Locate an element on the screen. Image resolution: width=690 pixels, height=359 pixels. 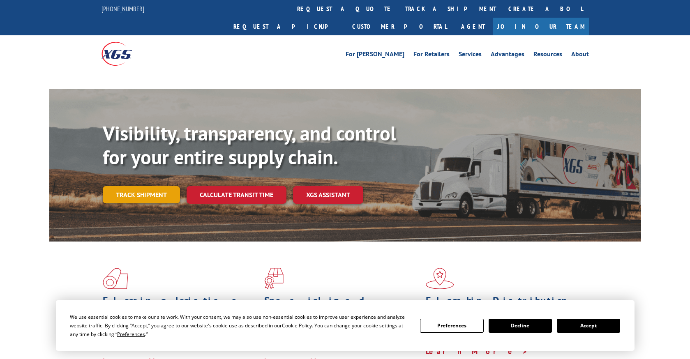
a: Agent is located at coordinates (473, 26).